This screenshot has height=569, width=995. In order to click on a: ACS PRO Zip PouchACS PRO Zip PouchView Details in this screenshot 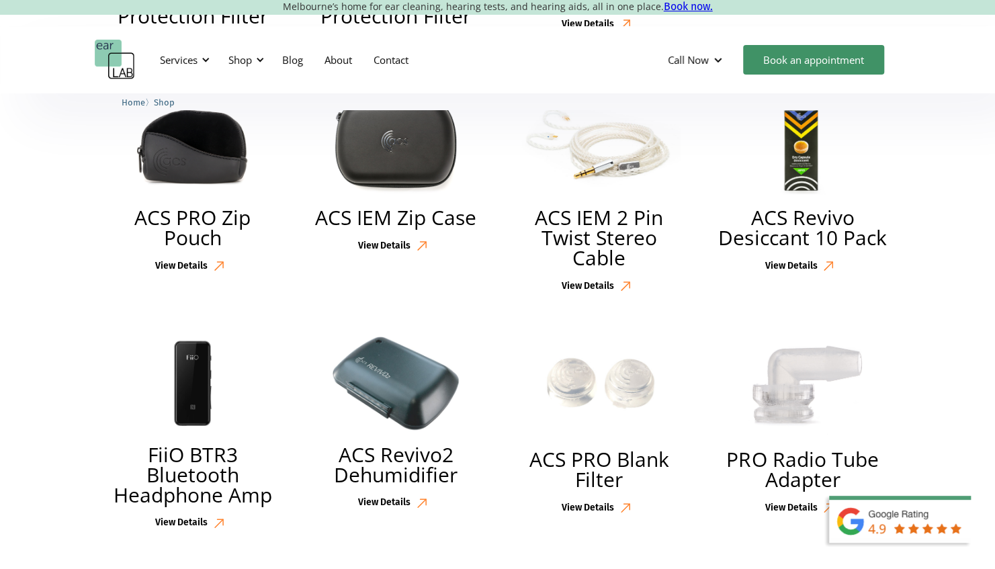, I will do `click(193, 183)`.